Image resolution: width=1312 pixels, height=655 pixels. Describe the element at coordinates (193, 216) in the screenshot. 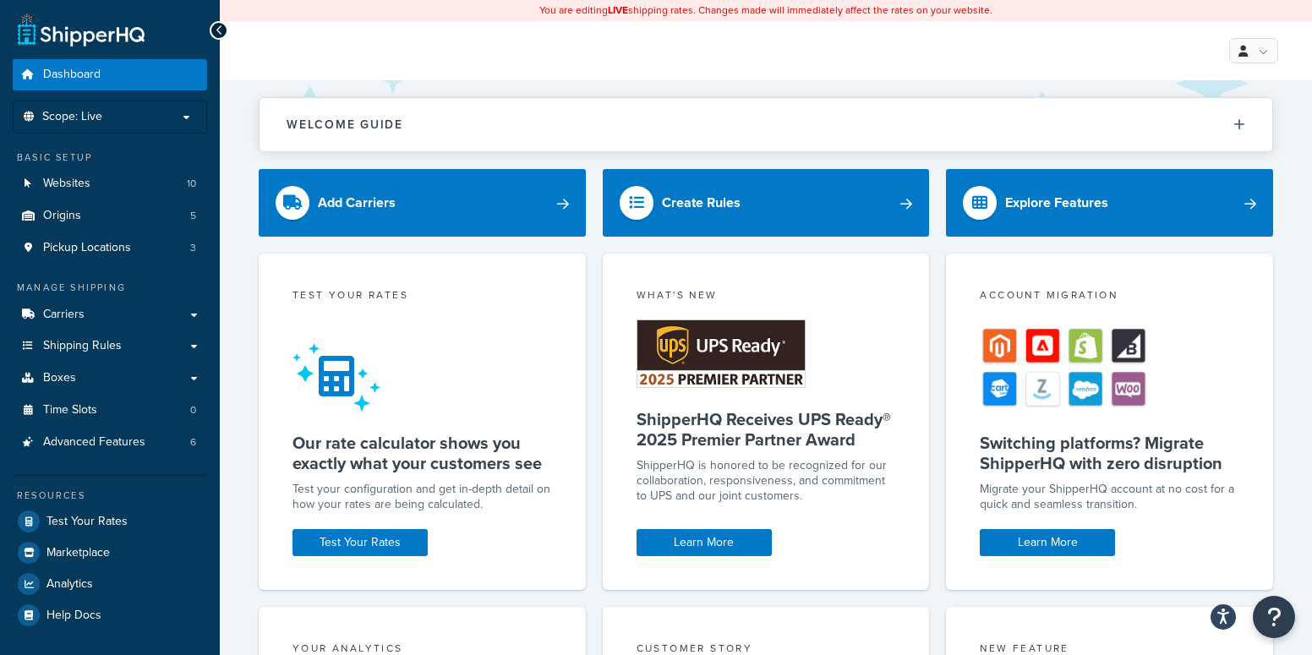

I see `span: 5` at that location.